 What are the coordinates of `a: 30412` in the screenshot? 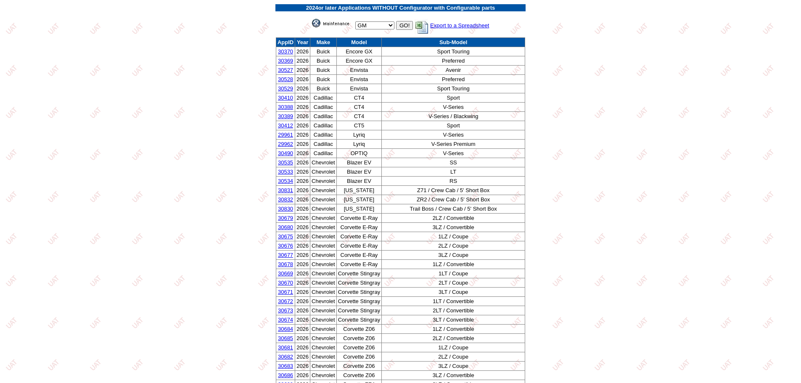 It's located at (285, 125).